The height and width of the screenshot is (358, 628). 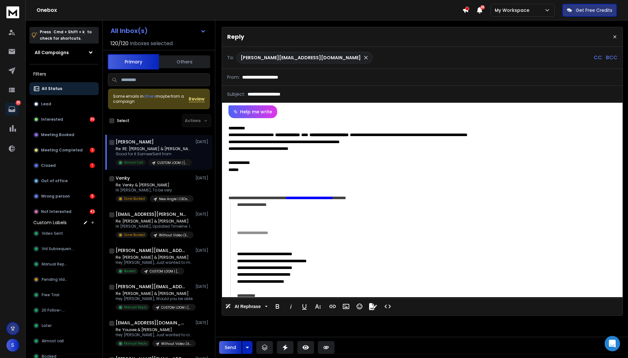 What do you see at coordinates (130, 271) in the screenshot?
I see `p: Booked` at bounding box center [130, 271].